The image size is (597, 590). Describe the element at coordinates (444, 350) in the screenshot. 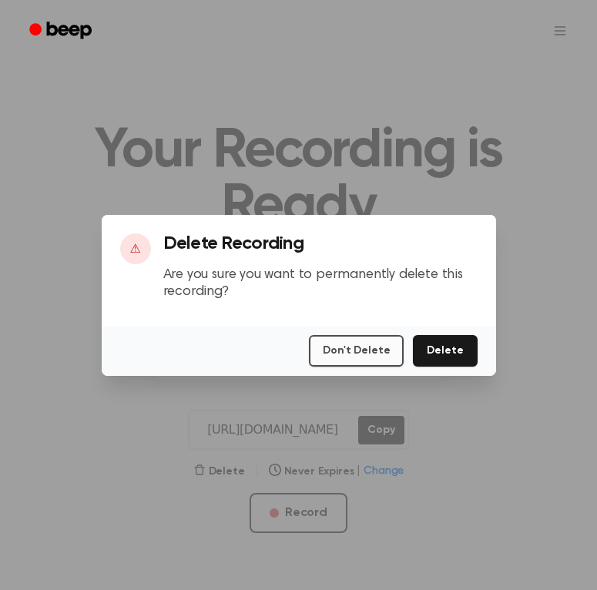

I see `button: Delete` at that location.